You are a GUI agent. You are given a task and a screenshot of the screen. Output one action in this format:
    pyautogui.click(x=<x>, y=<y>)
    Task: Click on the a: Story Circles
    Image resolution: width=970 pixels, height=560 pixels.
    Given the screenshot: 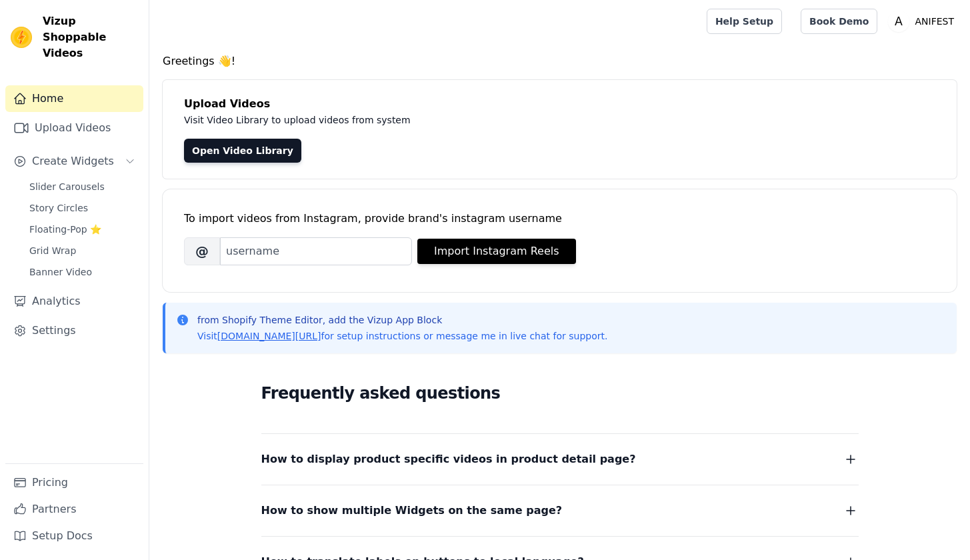 What is the action you would take?
    pyautogui.click(x=82, y=208)
    